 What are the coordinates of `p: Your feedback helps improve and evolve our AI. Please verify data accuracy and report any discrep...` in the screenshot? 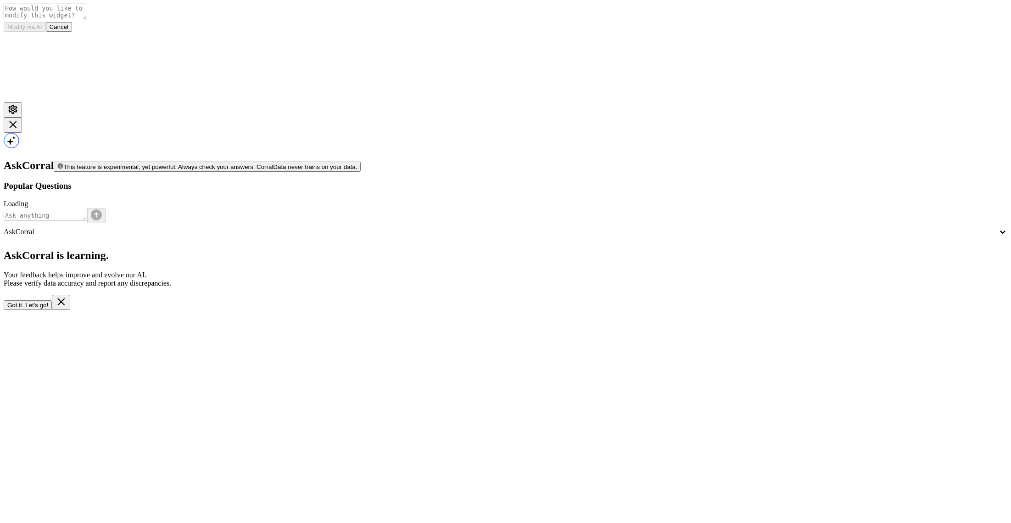 It's located at (505, 279).